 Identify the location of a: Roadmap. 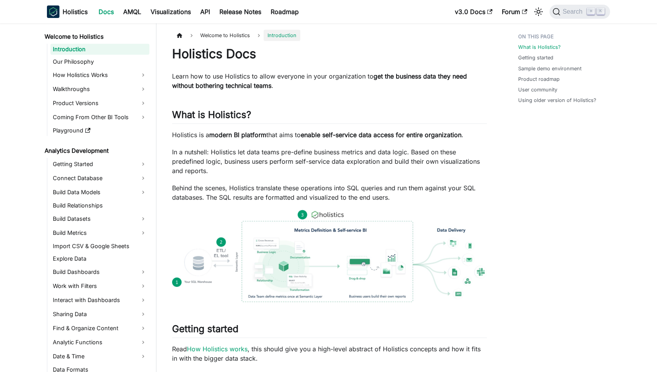
(285, 12).